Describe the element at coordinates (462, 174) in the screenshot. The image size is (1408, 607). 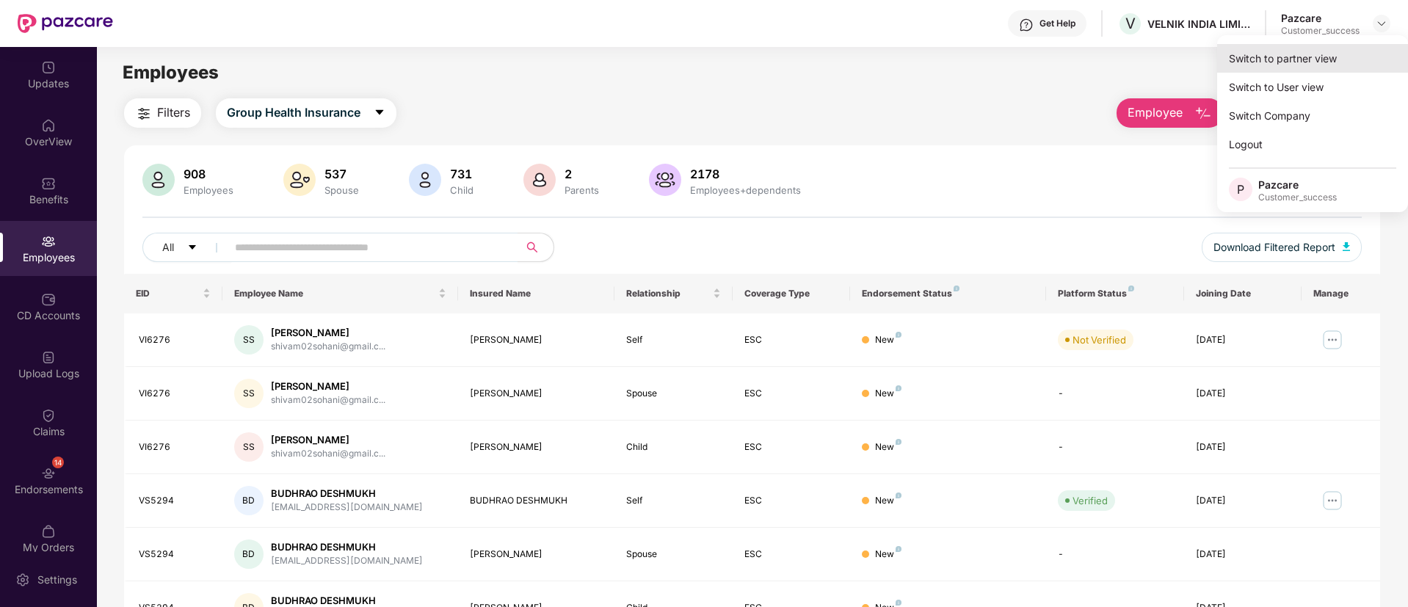
I see `div: 731` at that location.